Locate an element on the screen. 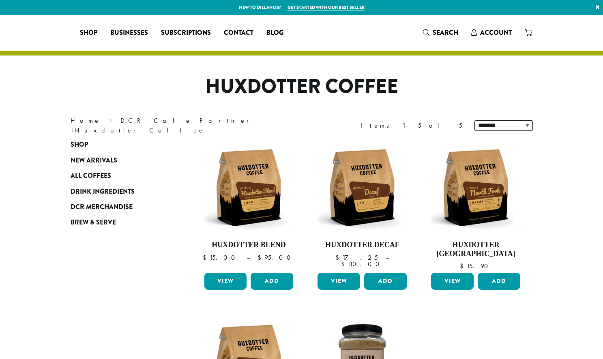 The width and height of the screenshot is (603, 359). bdi: 15.90 is located at coordinates (476, 266).